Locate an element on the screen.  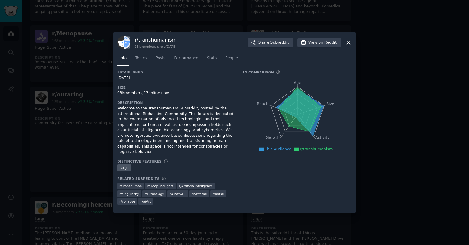
span: People is located at coordinates (232, 58).